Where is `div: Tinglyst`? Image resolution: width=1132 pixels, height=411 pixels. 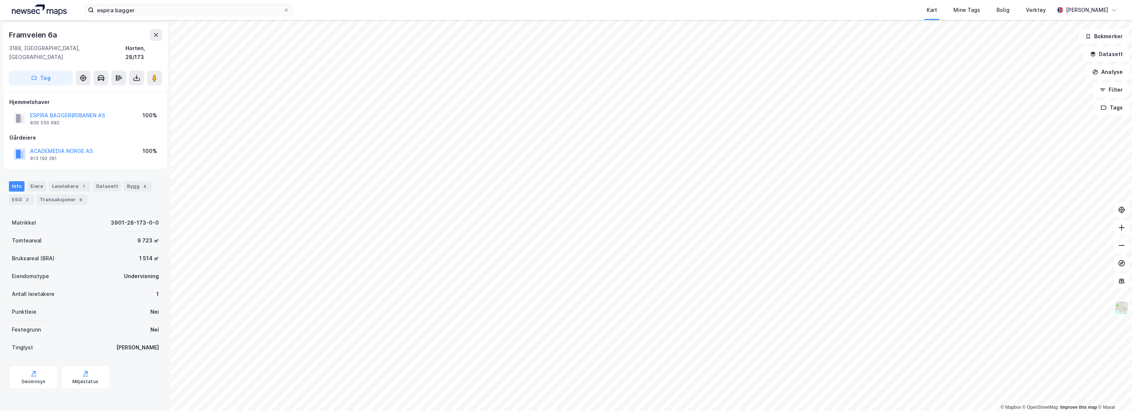
div: Tinglyst is located at coordinates (22, 348).